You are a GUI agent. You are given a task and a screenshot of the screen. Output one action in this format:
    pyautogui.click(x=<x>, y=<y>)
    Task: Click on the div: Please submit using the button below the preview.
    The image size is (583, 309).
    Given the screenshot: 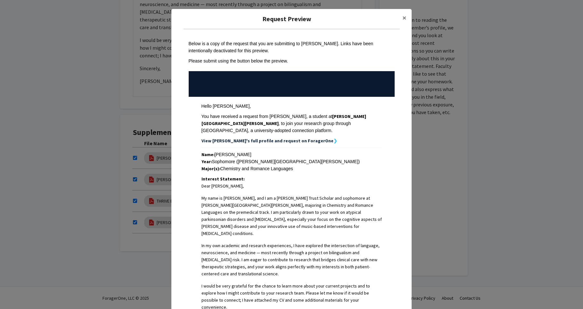 What is the action you would take?
    pyautogui.click(x=291, y=61)
    